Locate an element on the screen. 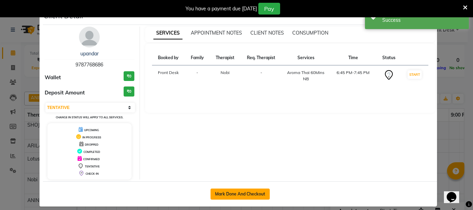 This screenshot has width=473, height=210. div: Success is located at coordinates (423, 20).